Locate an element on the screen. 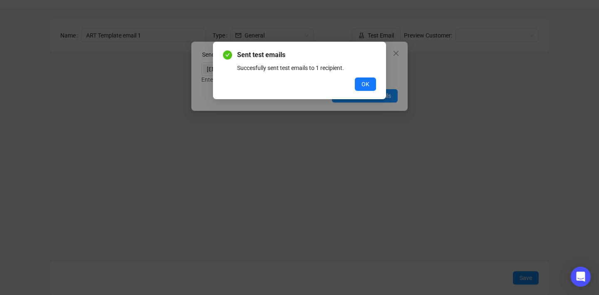  span: check-circle is located at coordinates (228, 55).